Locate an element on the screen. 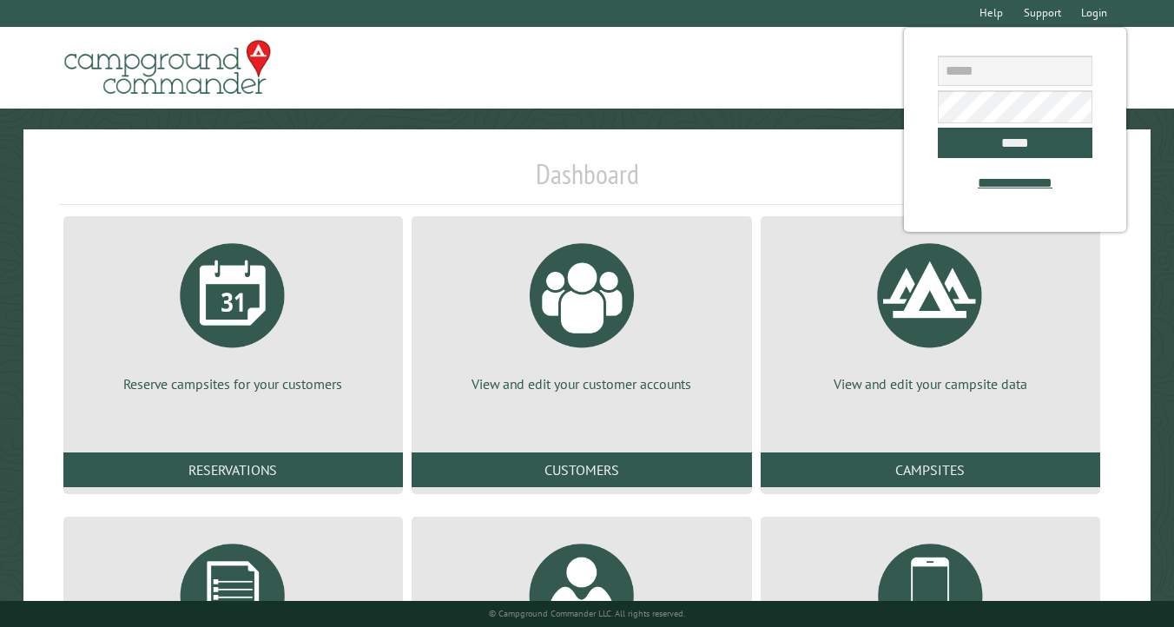 The image size is (1174, 627). a: View and edit your customer accounts is located at coordinates (582, 312).